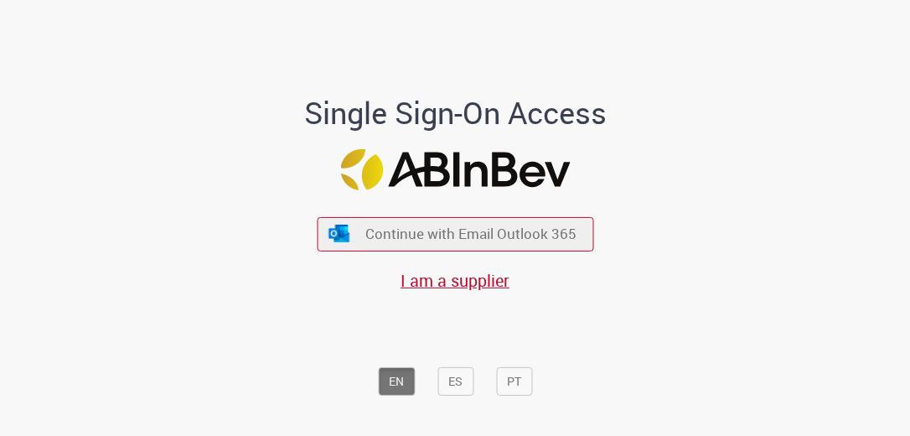  I want to click on button: ES, so click(455, 381).